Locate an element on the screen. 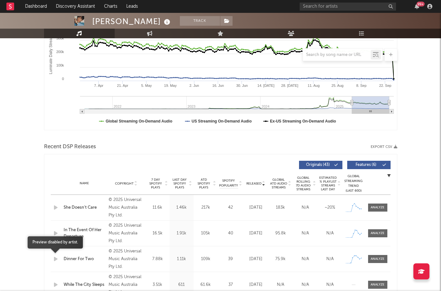 The image size is (441, 291). text: US Streaming On-Demand Audio is located at coordinates (221, 121).